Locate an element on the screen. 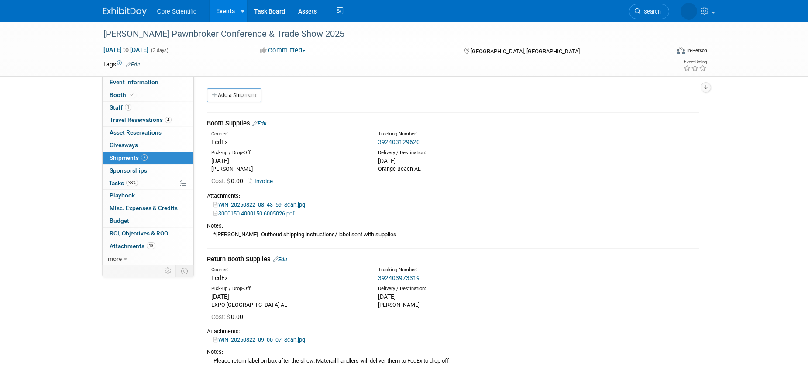 This screenshot has height=374, width=808. span: ROI, Objectives & ROO is located at coordinates (139, 233).